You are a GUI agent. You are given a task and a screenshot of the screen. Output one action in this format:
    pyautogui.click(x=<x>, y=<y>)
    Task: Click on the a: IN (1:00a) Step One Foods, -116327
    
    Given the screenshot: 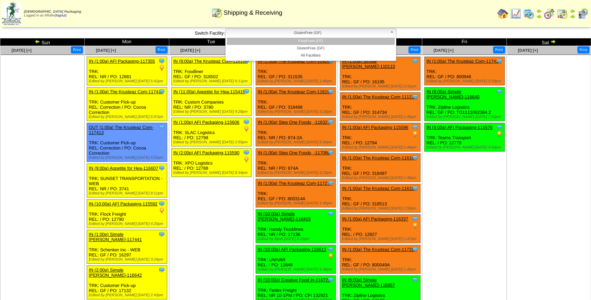 What is the action you would take?
    pyautogui.click(x=294, y=122)
    